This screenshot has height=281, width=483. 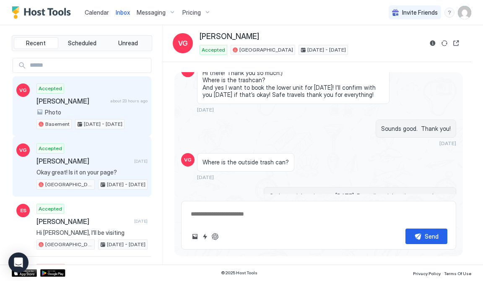 What do you see at coordinates (82, 43) in the screenshot?
I see `div: tab-group` at bounding box center [82, 43].